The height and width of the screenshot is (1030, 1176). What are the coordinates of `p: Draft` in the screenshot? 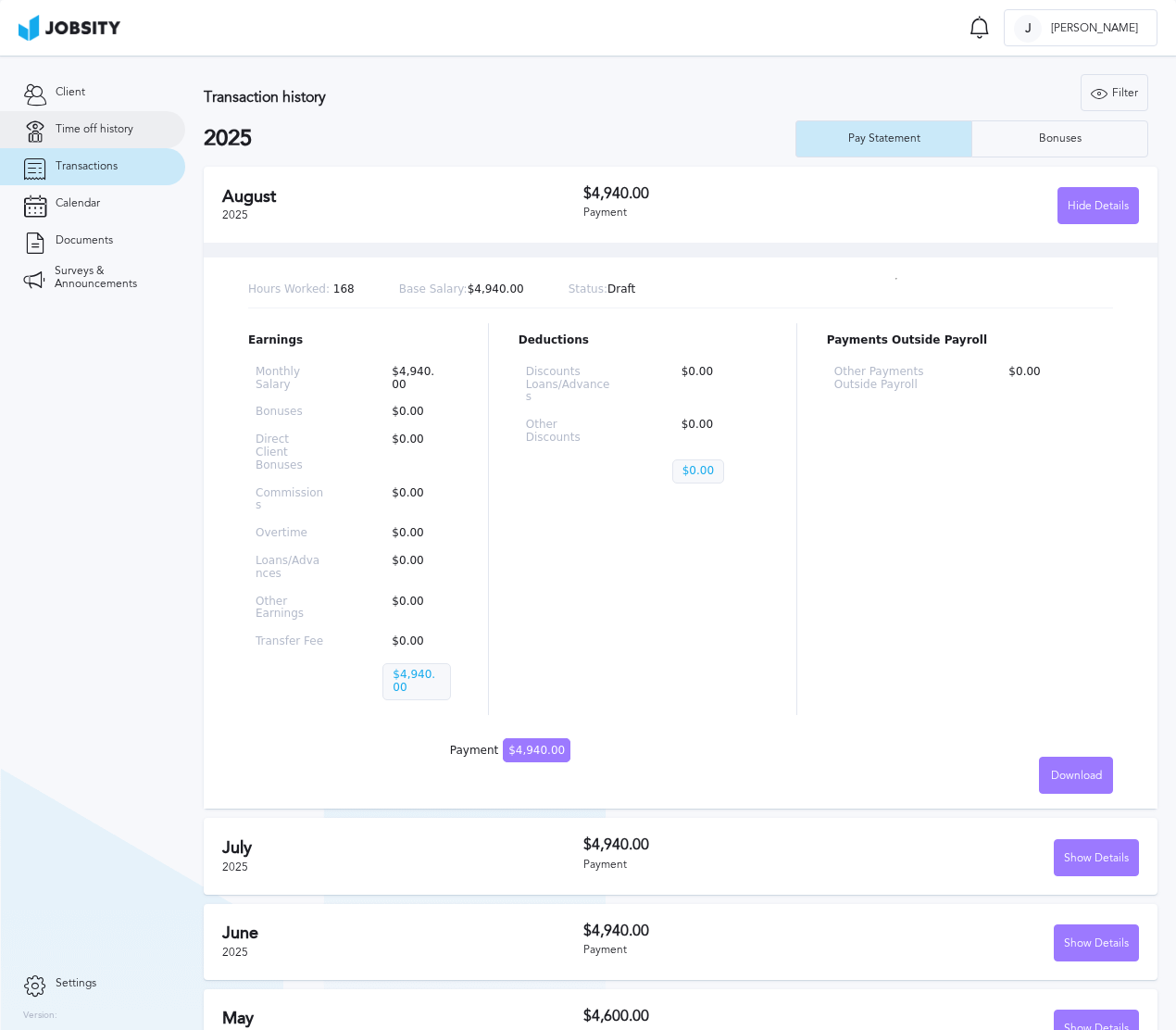 It's located at (602, 290).